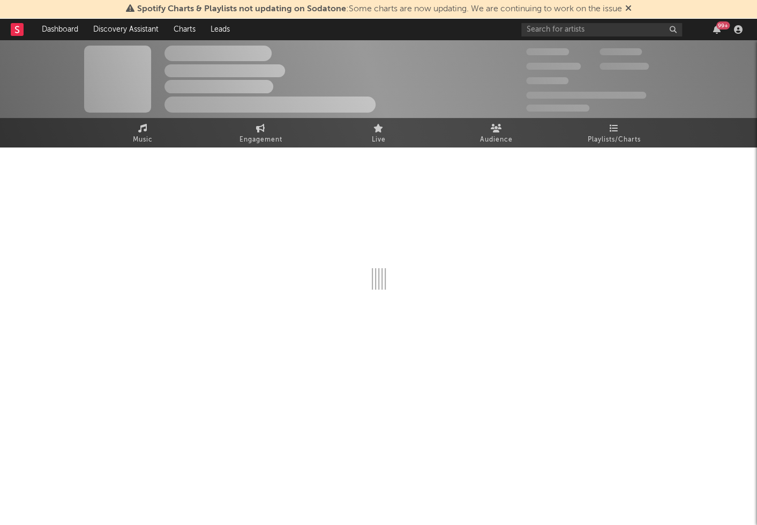  I want to click on span: 300,000, so click(548, 51).